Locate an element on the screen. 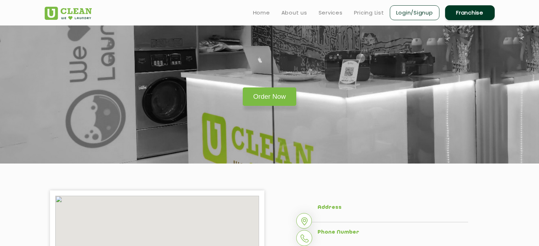 This screenshot has width=539, height=246. a: Order Now is located at coordinates (270, 97).